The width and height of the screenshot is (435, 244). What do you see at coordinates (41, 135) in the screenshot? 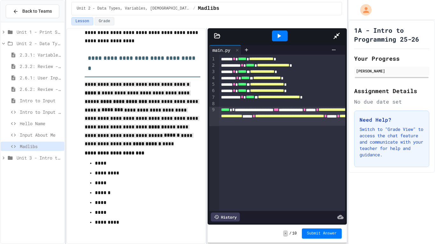
I see `span: Input About Me` at bounding box center [41, 135].